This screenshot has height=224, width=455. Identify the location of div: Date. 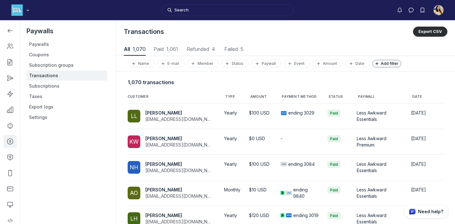
(357, 63).